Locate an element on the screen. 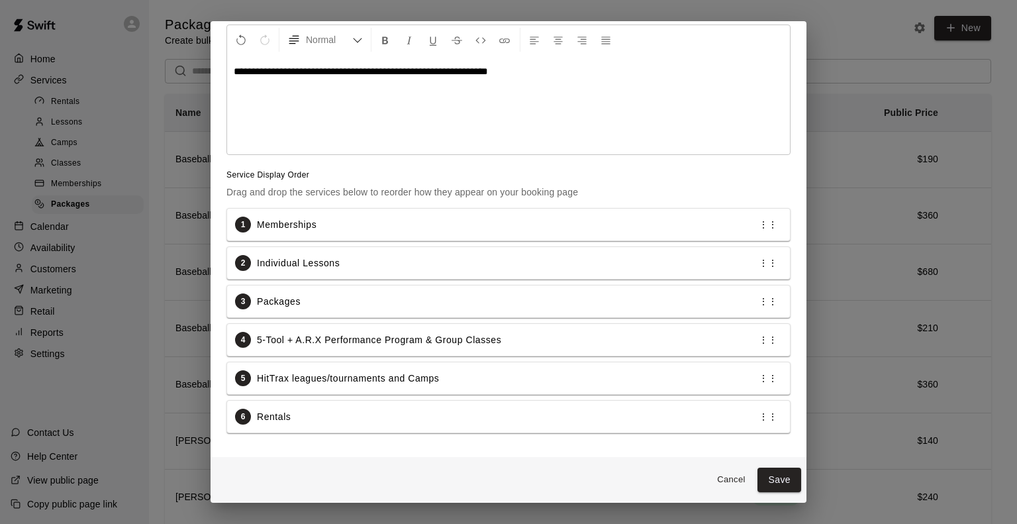 The height and width of the screenshot is (524, 1017). button: Insert Link is located at coordinates (505, 40).